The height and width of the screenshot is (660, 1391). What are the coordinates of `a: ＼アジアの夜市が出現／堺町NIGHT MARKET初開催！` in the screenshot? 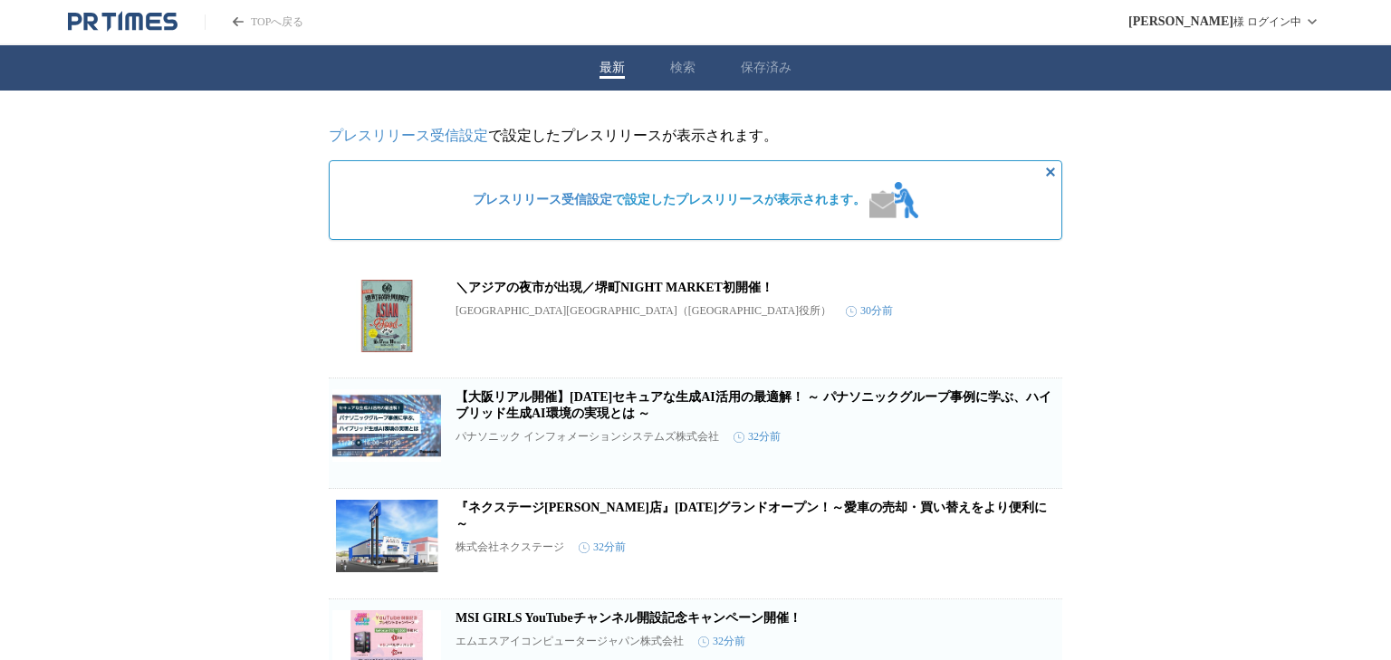 It's located at (614, 287).